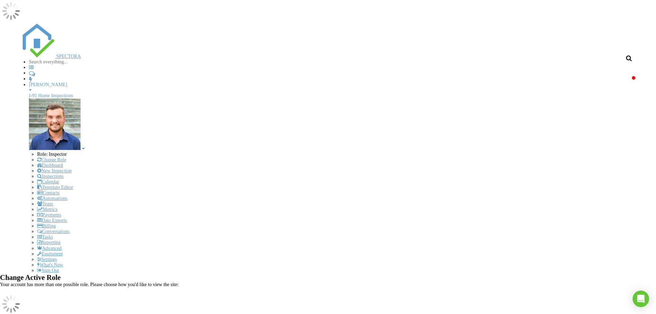 The width and height of the screenshot is (656, 314). What do you see at coordinates (48, 193) in the screenshot?
I see `a: Contacts` at bounding box center [48, 193].